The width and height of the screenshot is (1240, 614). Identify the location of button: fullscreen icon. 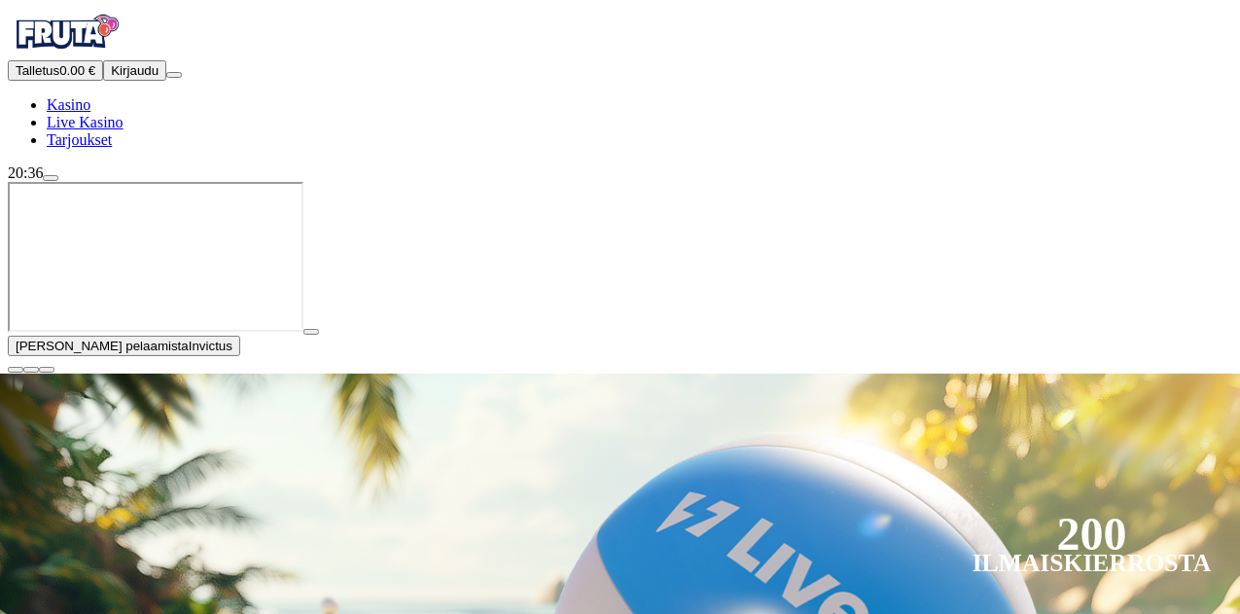
(47, 370).